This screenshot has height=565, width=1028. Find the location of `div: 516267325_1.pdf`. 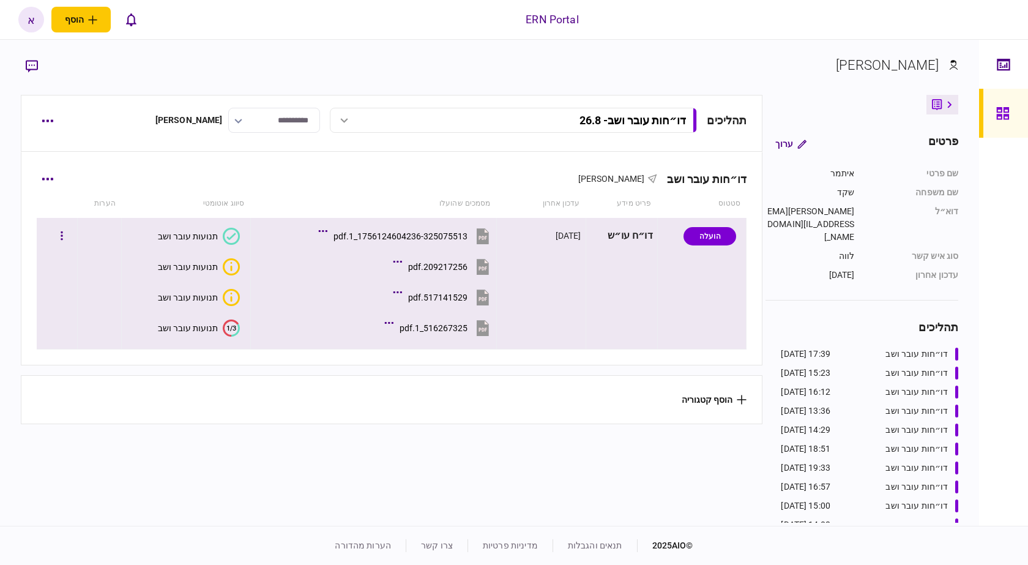

div: 516267325_1.pdf is located at coordinates (433, 328).